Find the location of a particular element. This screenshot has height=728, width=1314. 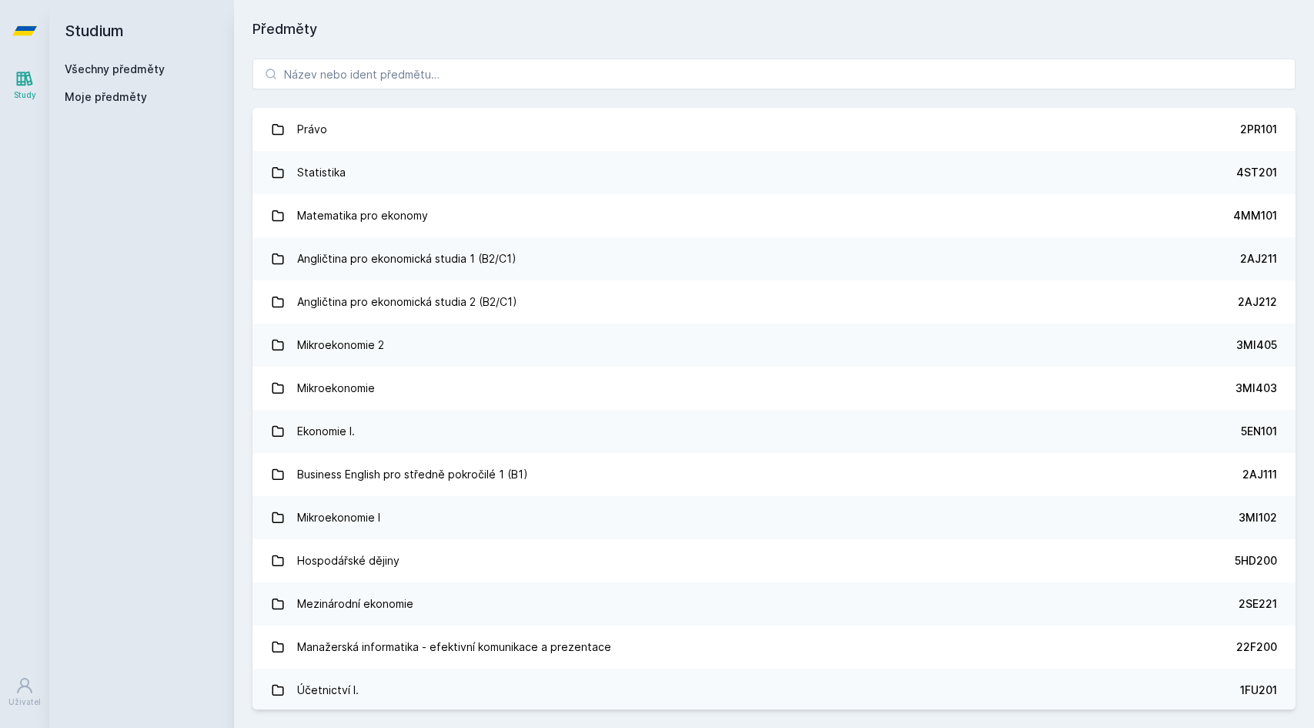

div: Uživatel is located at coordinates (25, 701).